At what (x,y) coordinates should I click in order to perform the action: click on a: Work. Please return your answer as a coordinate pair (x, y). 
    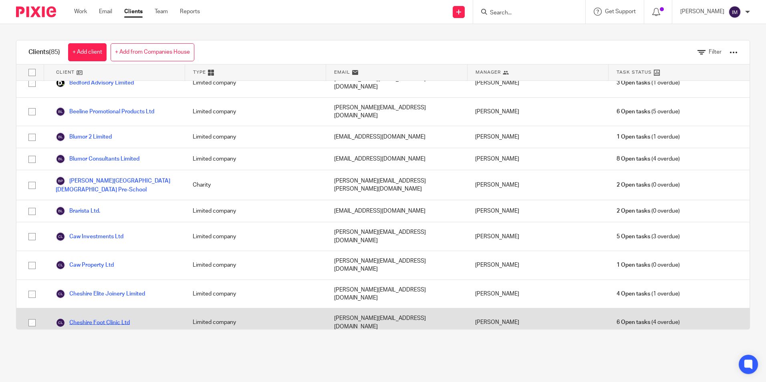
    Looking at the image, I should click on (81, 12).